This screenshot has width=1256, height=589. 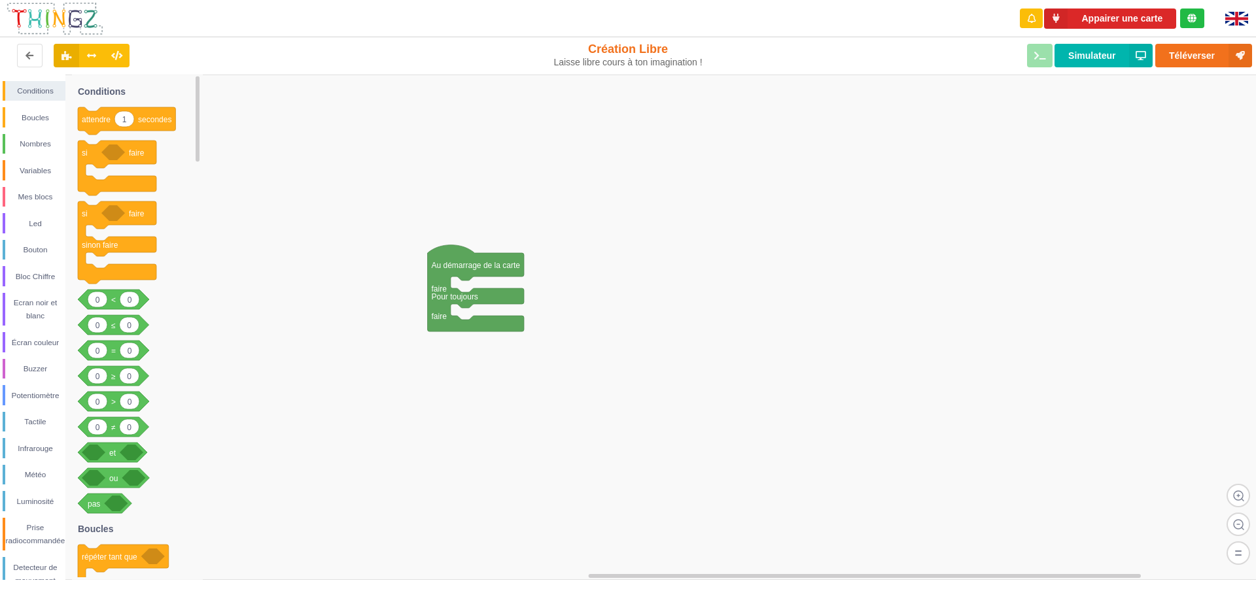 I want to click on text: ou, so click(x=113, y=479).